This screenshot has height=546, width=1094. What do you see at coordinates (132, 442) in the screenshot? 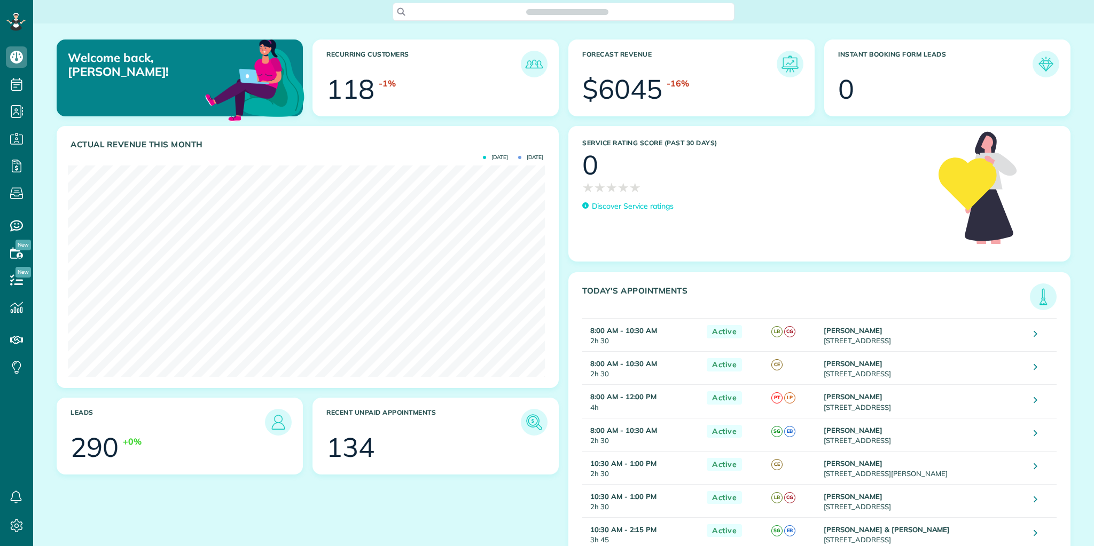
I see `div: +0%` at bounding box center [132, 442].